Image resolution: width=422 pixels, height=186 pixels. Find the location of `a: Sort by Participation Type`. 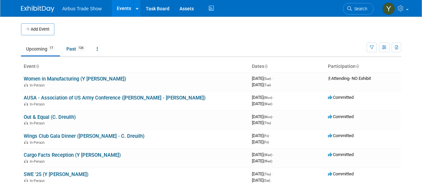

a: Sort by Participation Type is located at coordinates (357, 66).